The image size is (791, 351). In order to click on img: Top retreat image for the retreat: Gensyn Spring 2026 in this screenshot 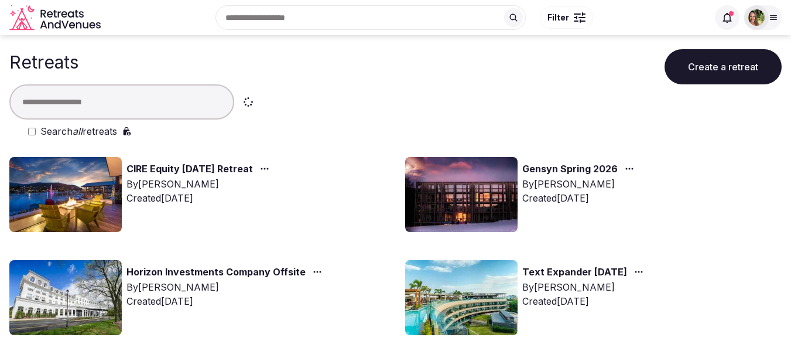, I will do `click(461, 194)`.